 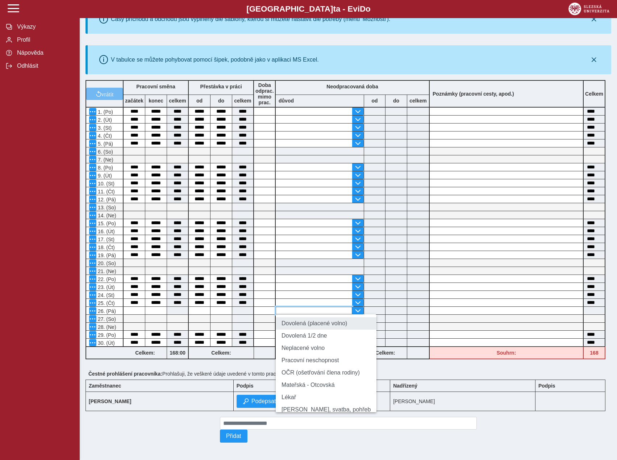 What do you see at coordinates (106, 335) in the screenshot?
I see `span: 29. (Po)` at bounding box center [106, 335].